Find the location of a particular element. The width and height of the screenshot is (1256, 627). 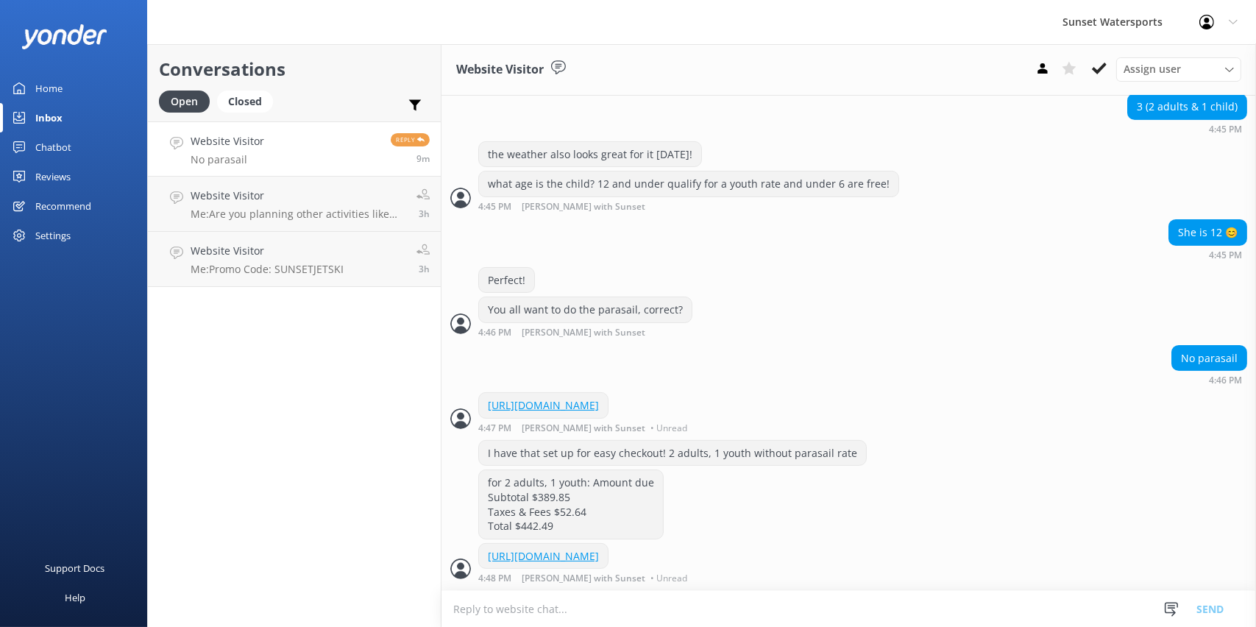

span: 12:09pm 12-Aug-2025 (UTC -05:00) America/Cancun is located at coordinates (424, 269).